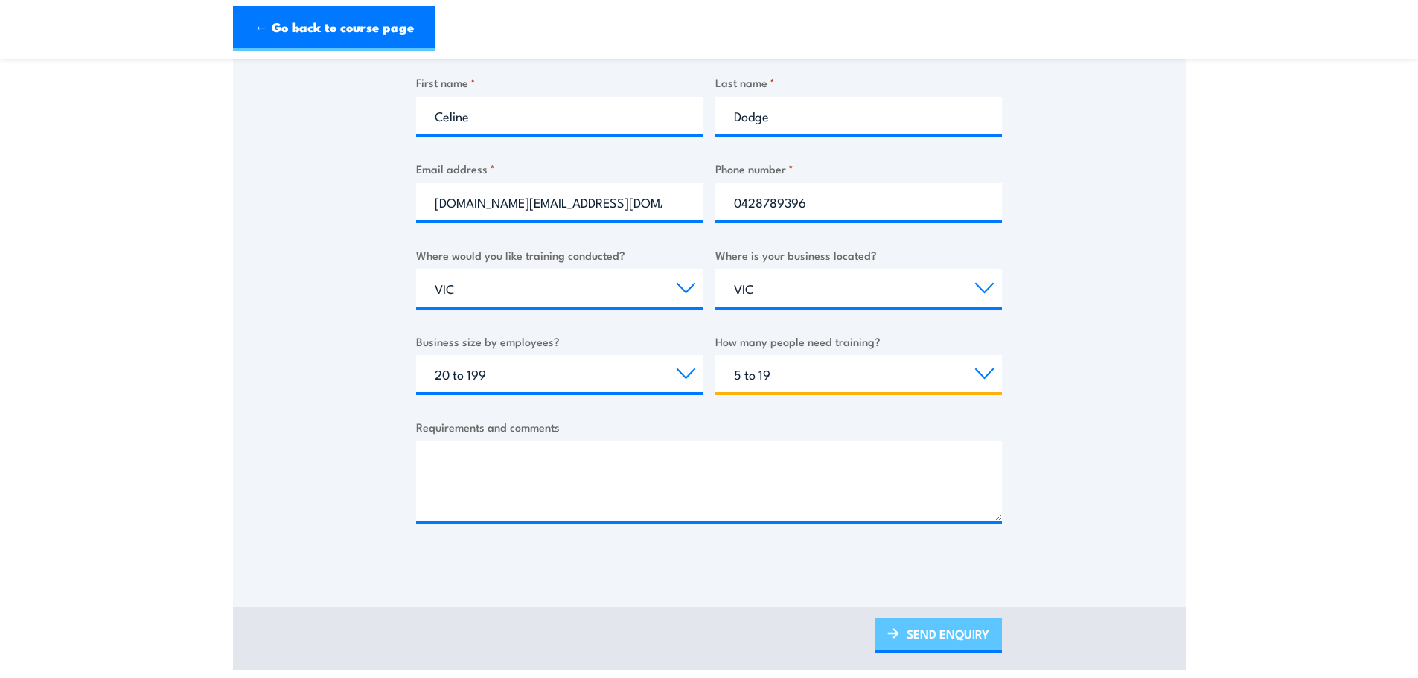 This screenshot has height=678, width=1418. What do you see at coordinates (560, 168) in the screenshot?
I see `label: Email address` at bounding box center [560, 168].